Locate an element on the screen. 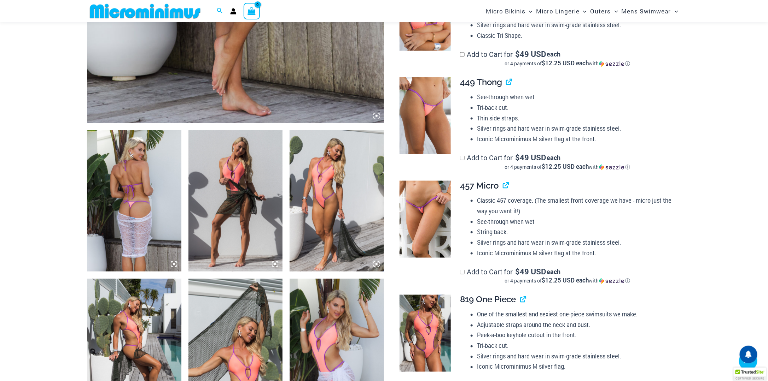 The height and width of the screenshot is (381, 768). span: Micro Lingerie is located at coordinates (557, 11).